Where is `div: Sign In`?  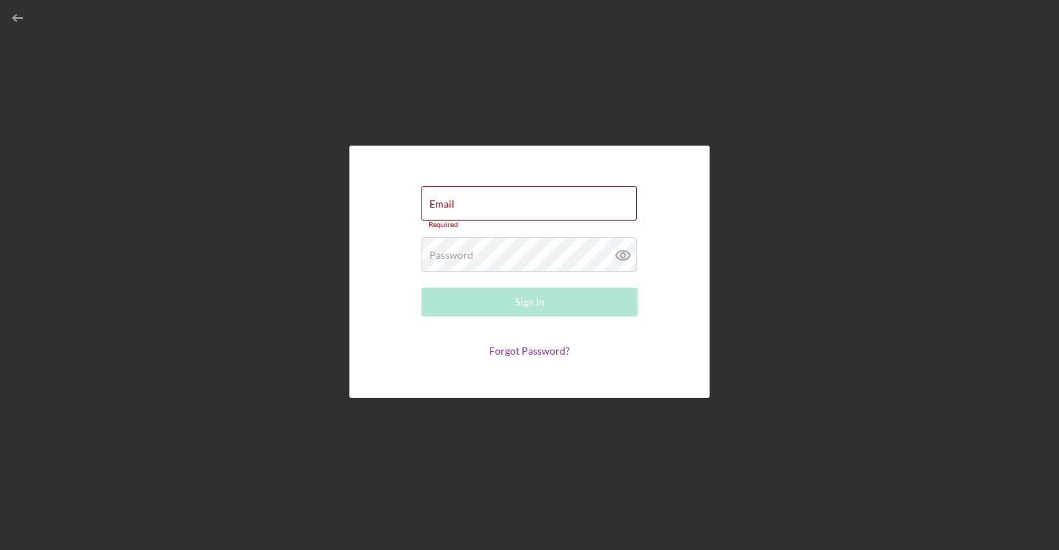
div: Sign In is located at coordinates (529, 302).